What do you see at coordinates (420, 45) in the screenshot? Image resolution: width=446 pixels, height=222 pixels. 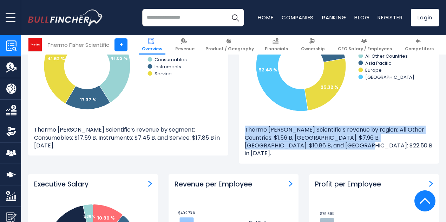 I see `a: Competitors` at bounding box center [420, 45].